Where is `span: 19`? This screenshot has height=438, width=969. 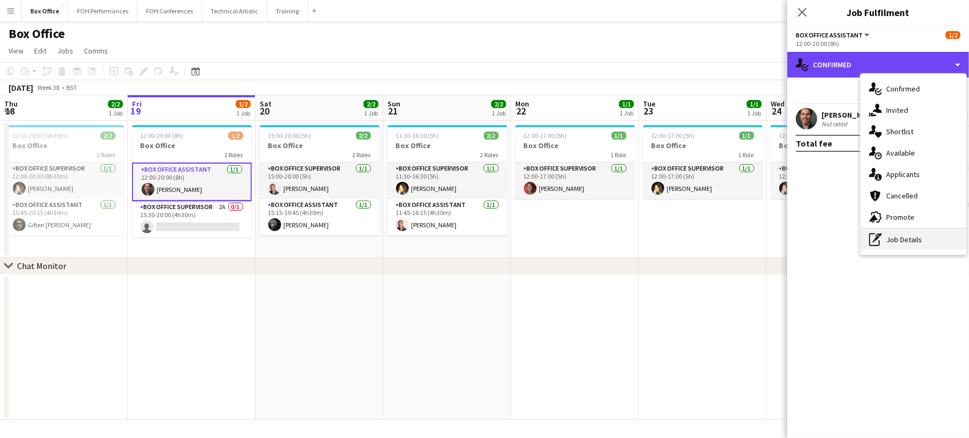 span: 19 is located at coordinates (136, 111).